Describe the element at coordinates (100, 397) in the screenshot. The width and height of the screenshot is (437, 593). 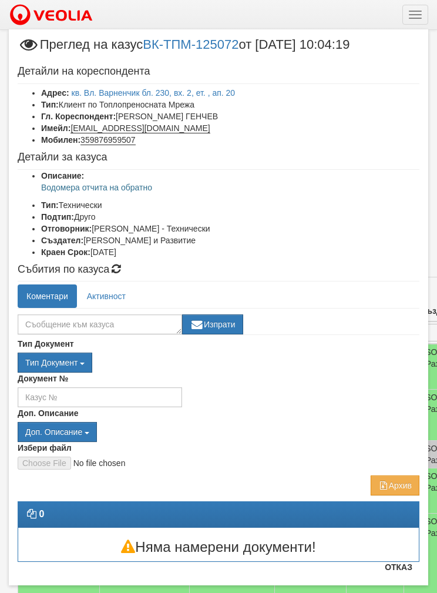
I see `input: Казус №` at that location.